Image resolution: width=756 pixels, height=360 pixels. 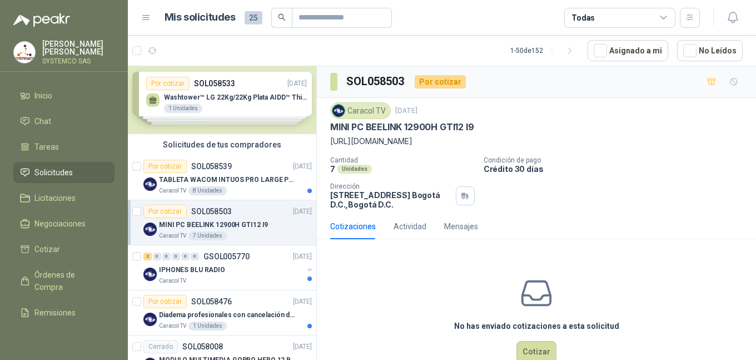 I want to click on span: Remisiones, so click(x=55, y=313).